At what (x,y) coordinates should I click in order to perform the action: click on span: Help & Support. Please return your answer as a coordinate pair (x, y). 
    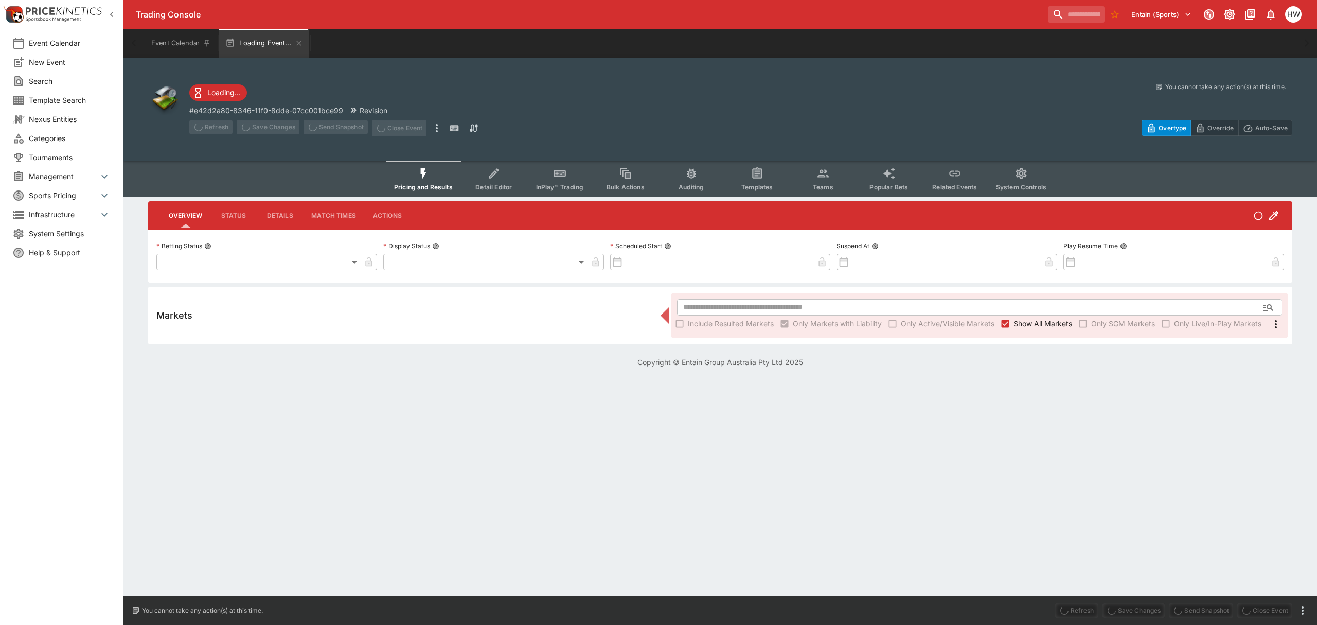
    Looking at the image, I should click on (69, 252).